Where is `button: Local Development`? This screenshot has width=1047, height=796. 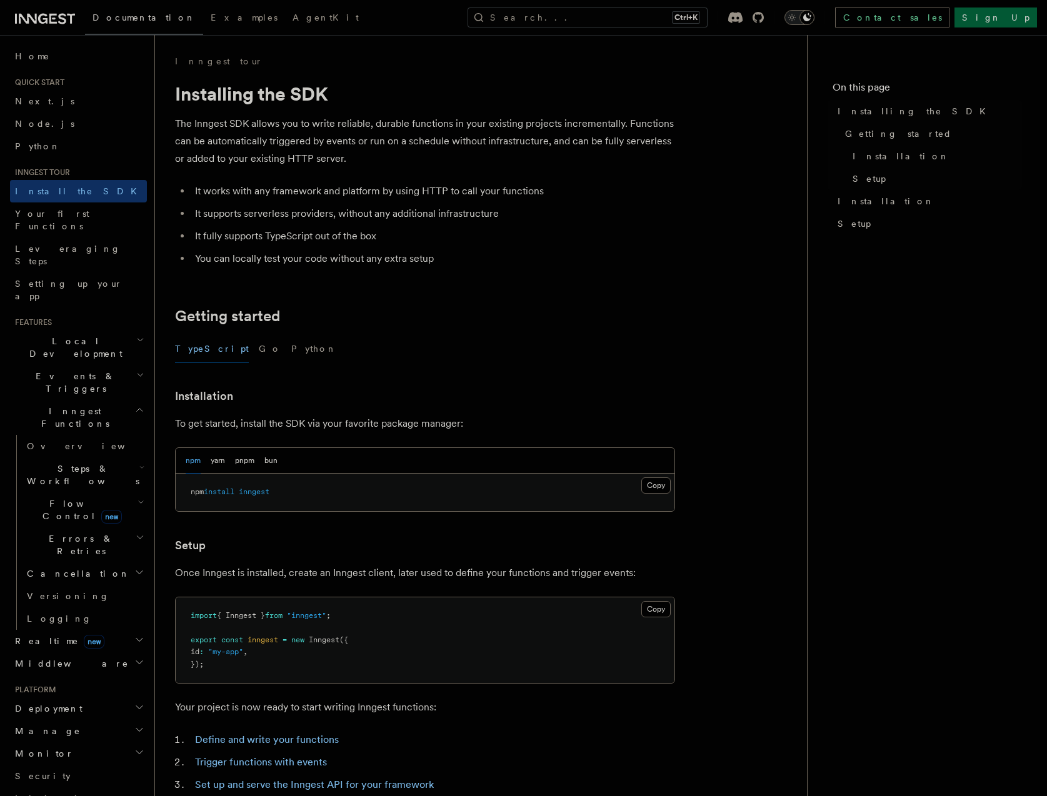
button: Local Development is located at coordinates (78, 348).